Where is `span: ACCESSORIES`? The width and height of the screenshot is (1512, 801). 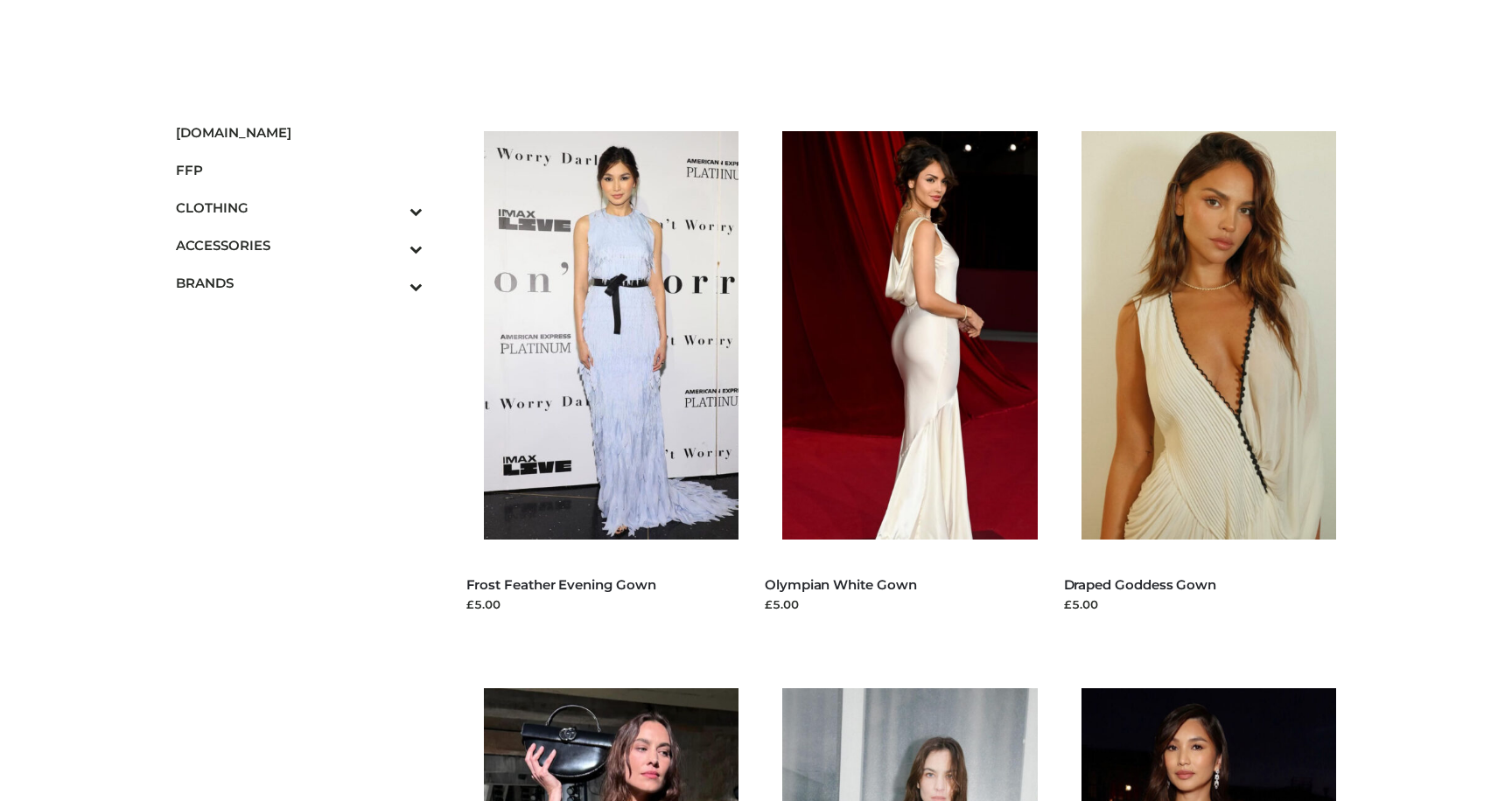 span: ACCESSORIES is located at coordinates (299, 245).